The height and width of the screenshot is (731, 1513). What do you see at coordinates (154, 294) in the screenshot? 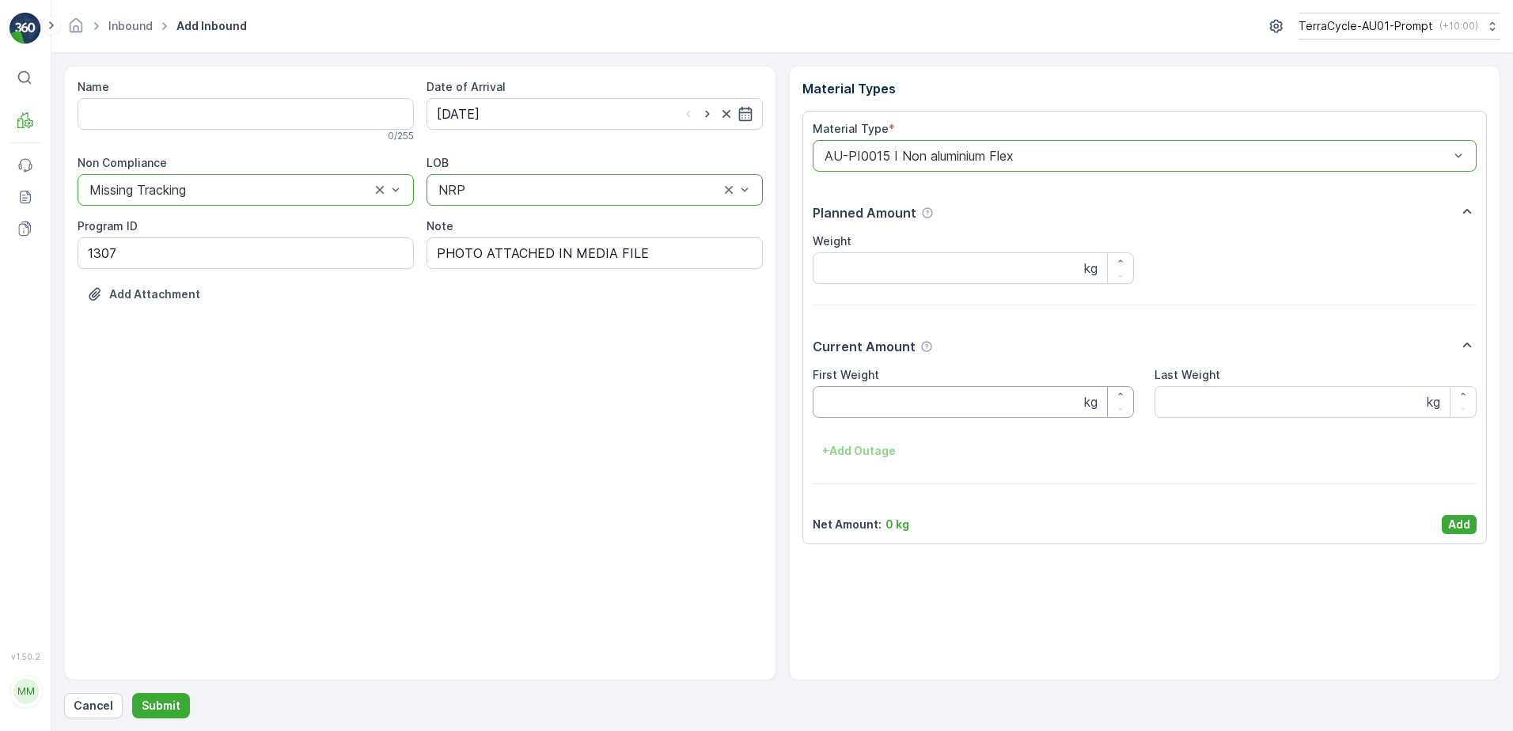
I see `p: Add Attachment` at bounding box center [154, 294].